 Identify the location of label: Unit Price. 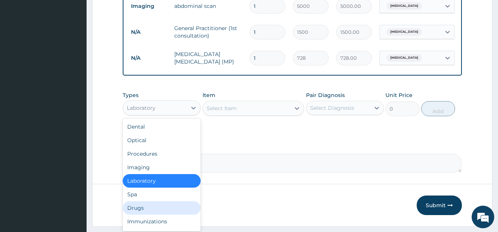
(399, 95).